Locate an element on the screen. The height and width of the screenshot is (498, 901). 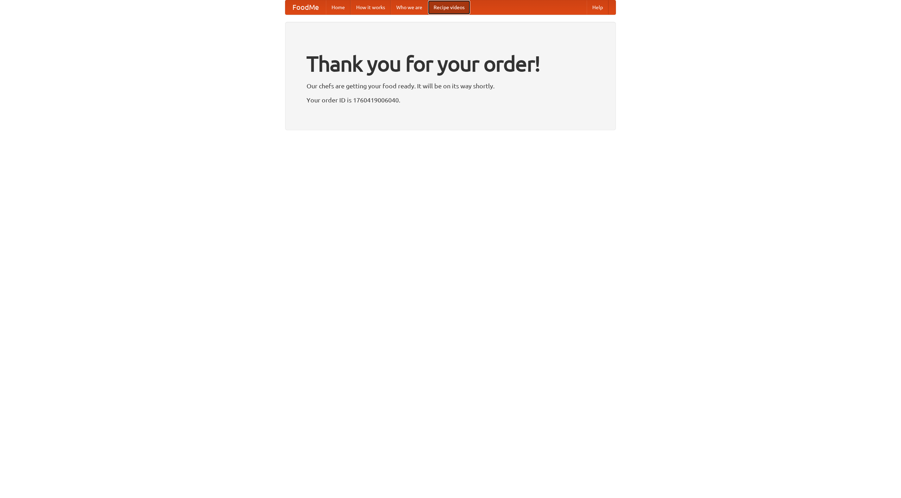
h1: Thank you for your order! is located at coordinates (450, 64).